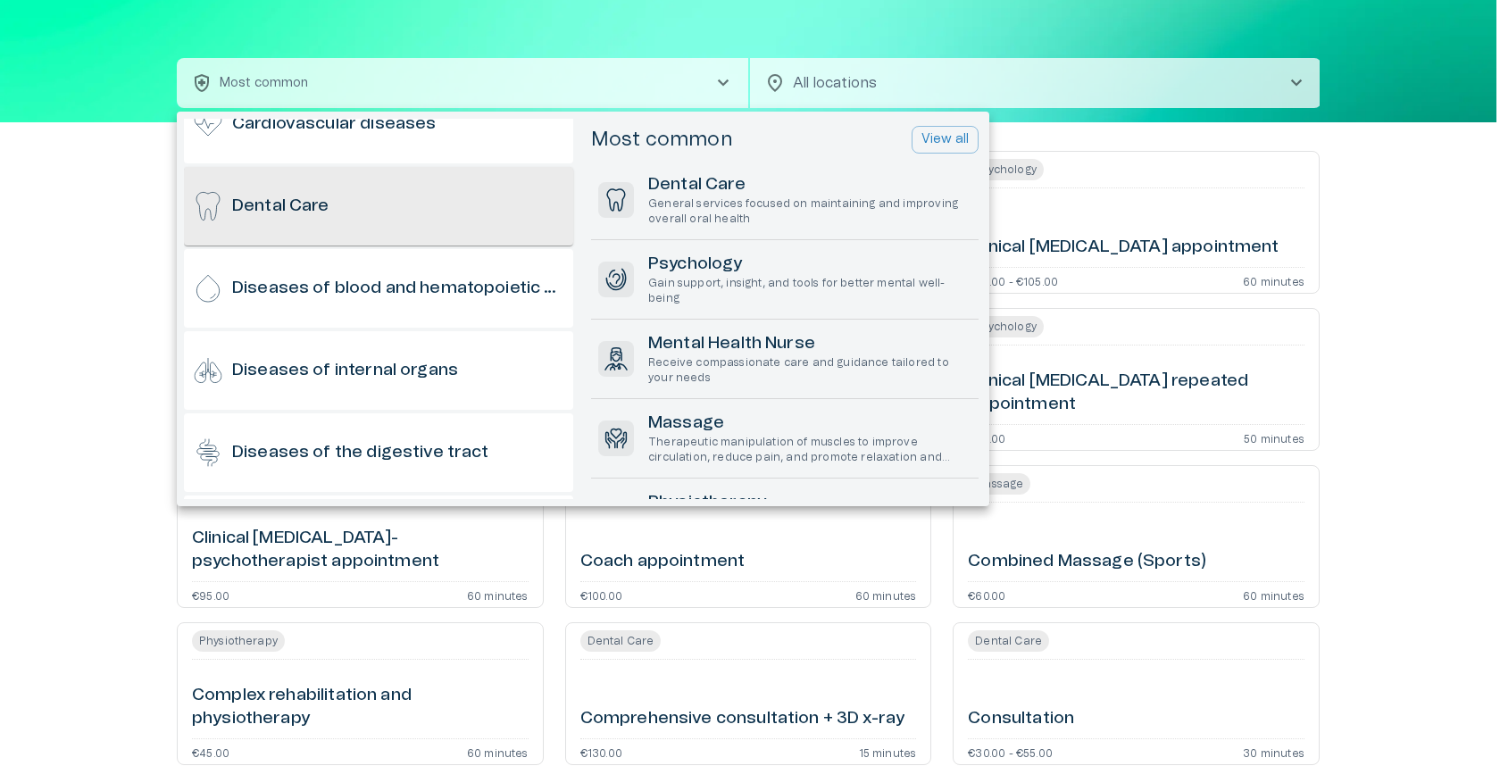  I want to click on p: Receive compassionate care and guidance tailored to your needs, so click(810, 371).